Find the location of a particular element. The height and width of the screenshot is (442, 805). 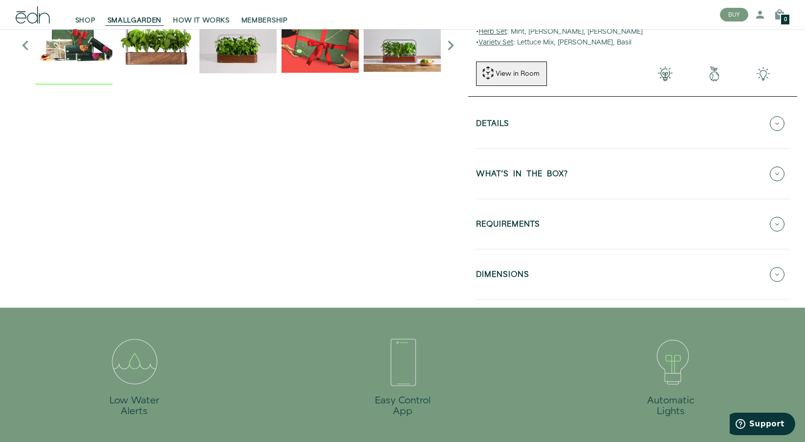

h3: Low Water Alerts is located at coordinates (134, 407).